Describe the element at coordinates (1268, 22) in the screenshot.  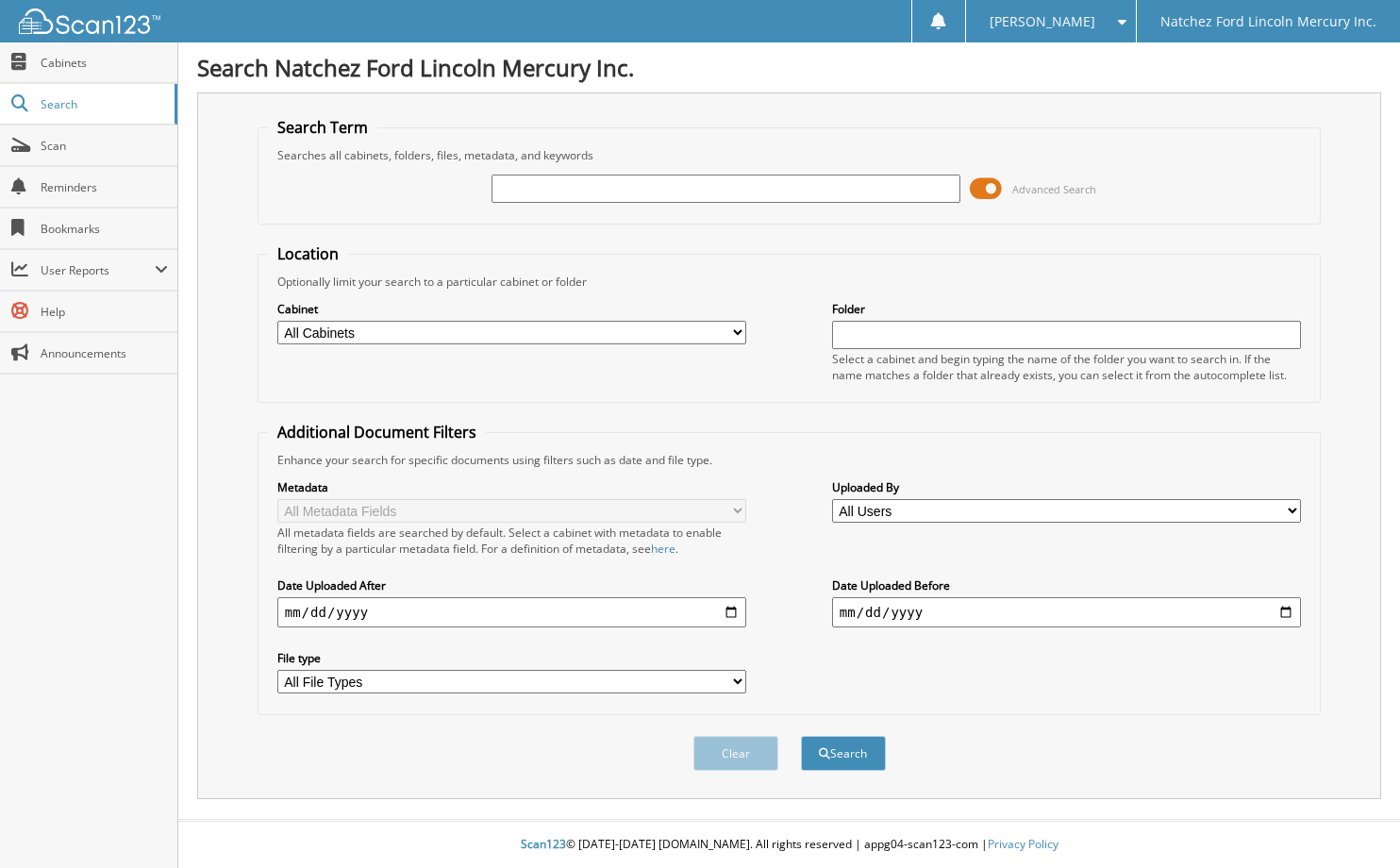
I see `span: Natchez Ford Lincoln Mercury Inc.` at that location.